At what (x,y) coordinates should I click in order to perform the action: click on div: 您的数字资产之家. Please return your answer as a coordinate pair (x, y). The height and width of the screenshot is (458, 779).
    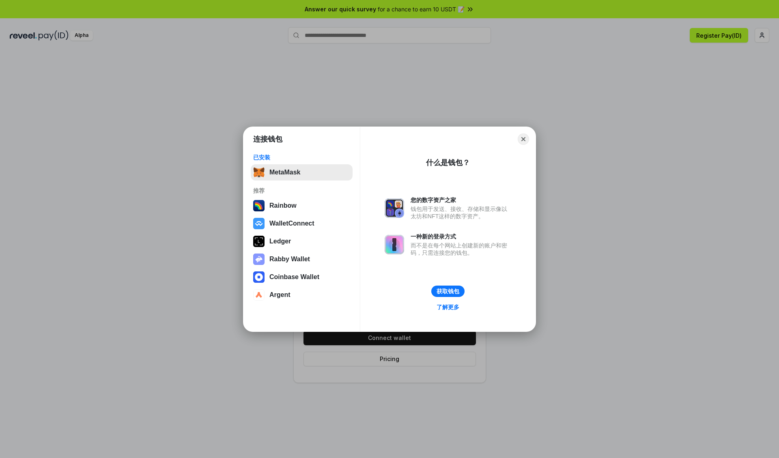
    Looking at the image, I should click on (461, 200).